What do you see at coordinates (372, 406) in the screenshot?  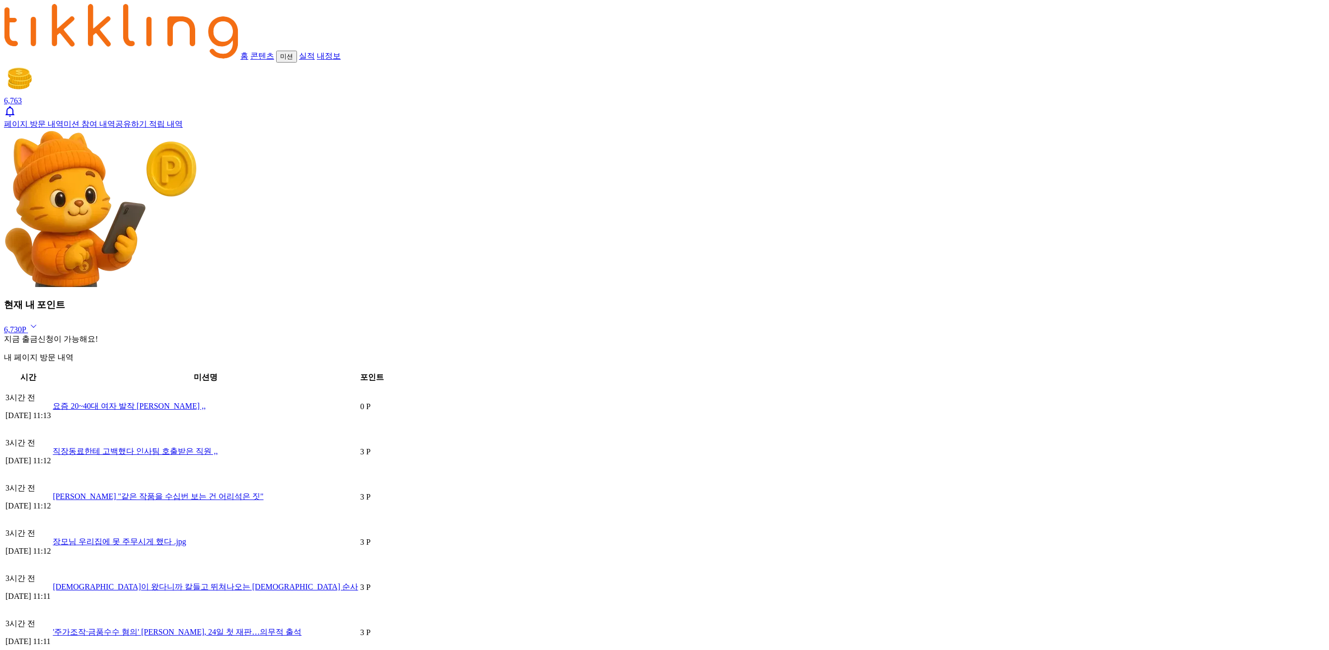 I see `td: 0 P` at bounding box center [372, 406].